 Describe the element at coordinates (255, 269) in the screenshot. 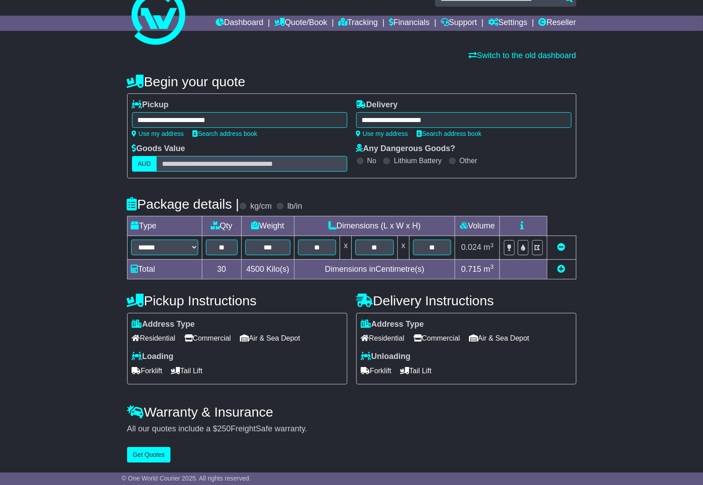

I see `span: 4500` at that location.